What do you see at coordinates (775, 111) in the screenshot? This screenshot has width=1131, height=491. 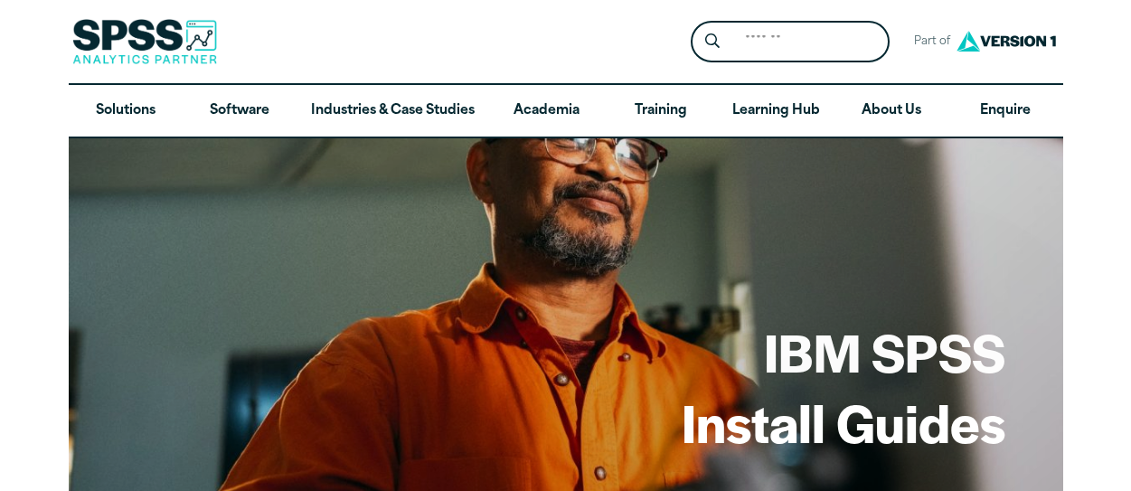 I see `a: Learning Hub` at bounding box center [775, 111].